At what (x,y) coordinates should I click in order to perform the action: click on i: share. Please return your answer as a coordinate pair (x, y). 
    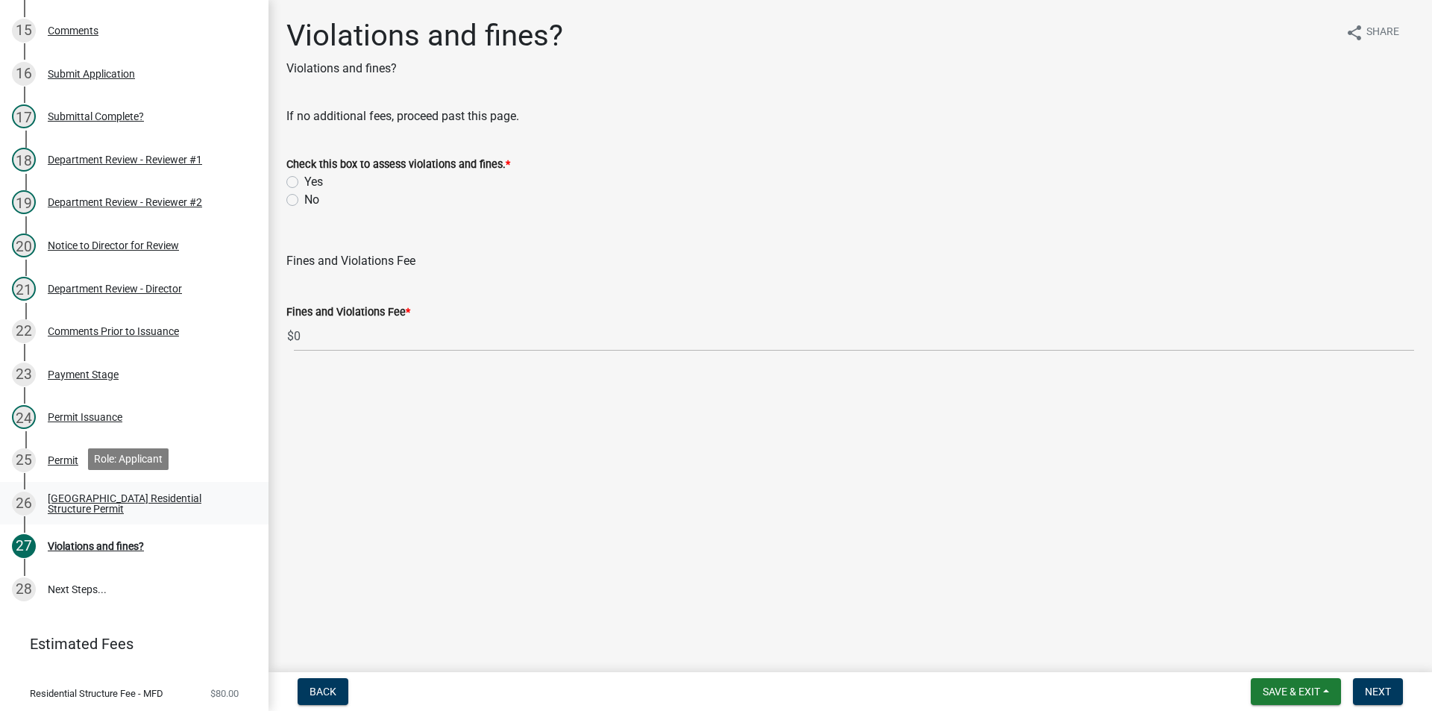
    Looking at the image, I should click on (1354, 33).